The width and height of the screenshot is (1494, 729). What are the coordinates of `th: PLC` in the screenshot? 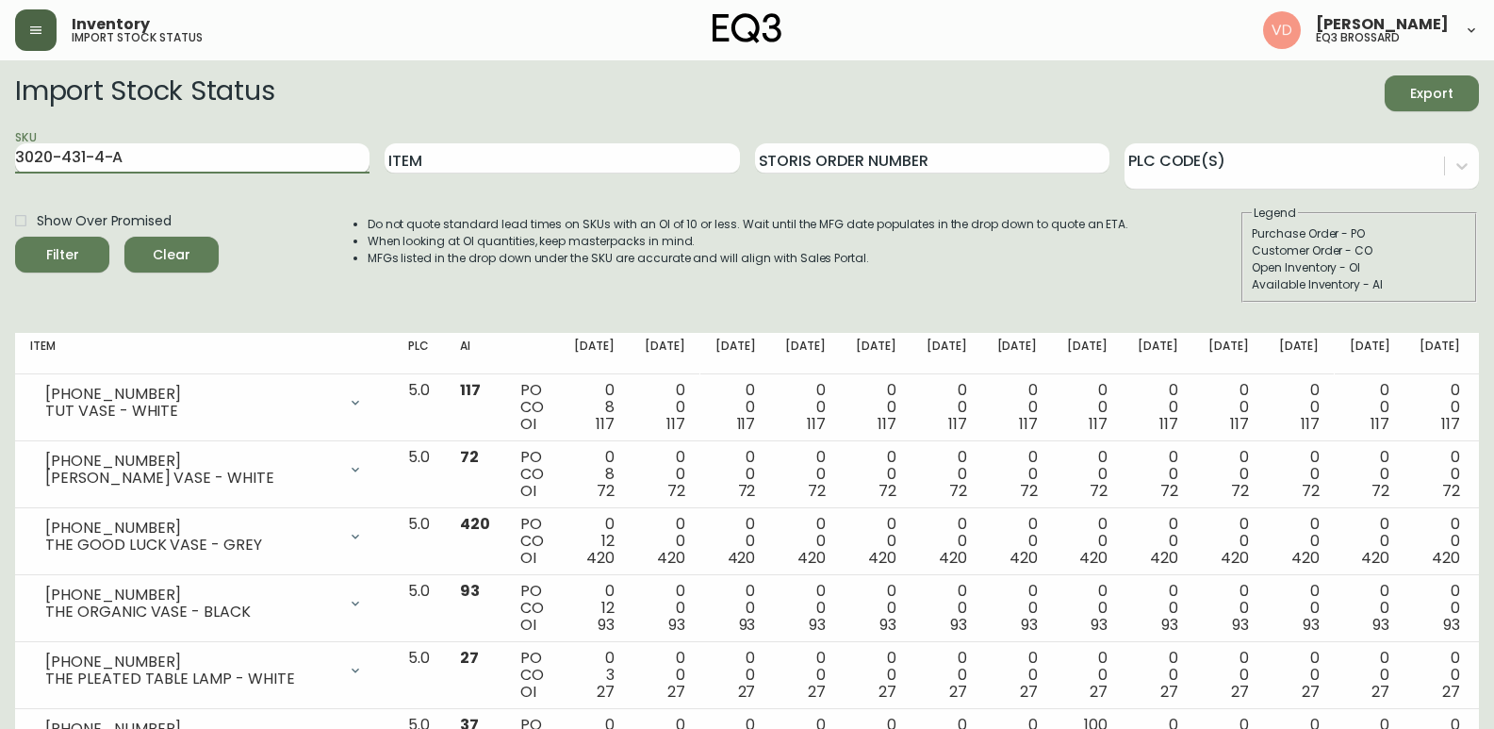 It's located at (418, 353).